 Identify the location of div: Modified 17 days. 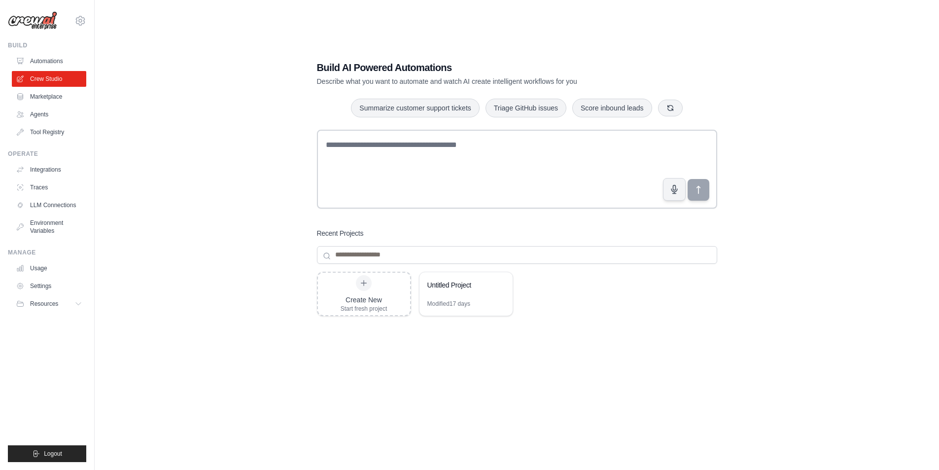
(449, 304).